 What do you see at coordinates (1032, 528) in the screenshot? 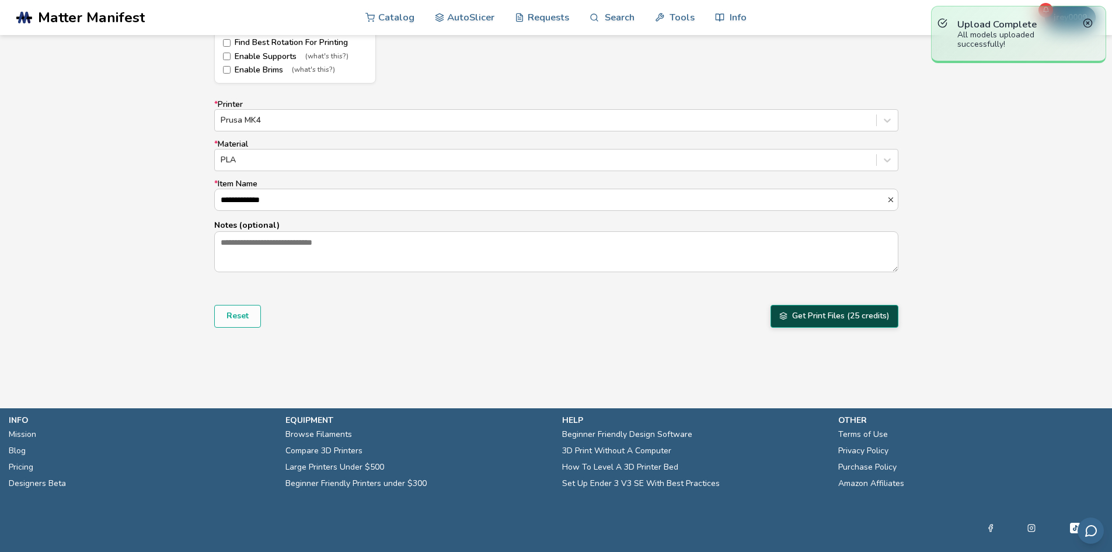
I see `a: Instagram` at bounding box center [1032, 528].